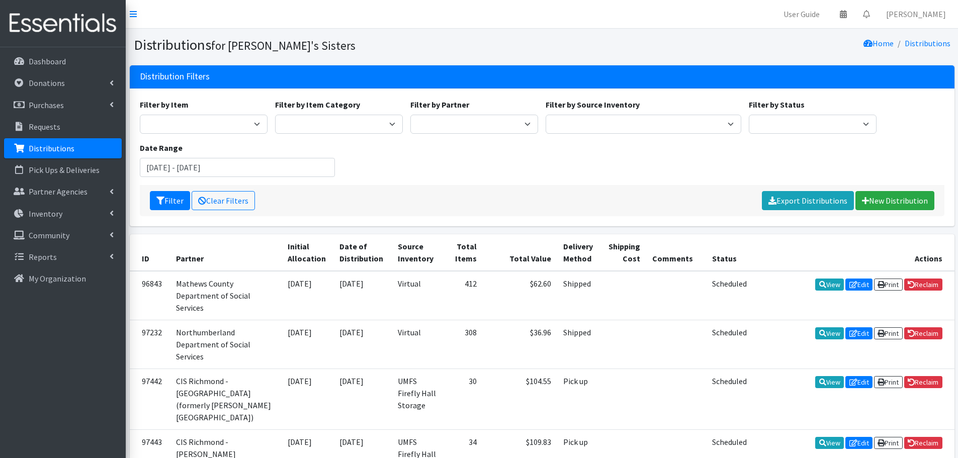 This screenshot has width=958, height=458. I want to click on p: Partner Agencies, so click(58, 192).